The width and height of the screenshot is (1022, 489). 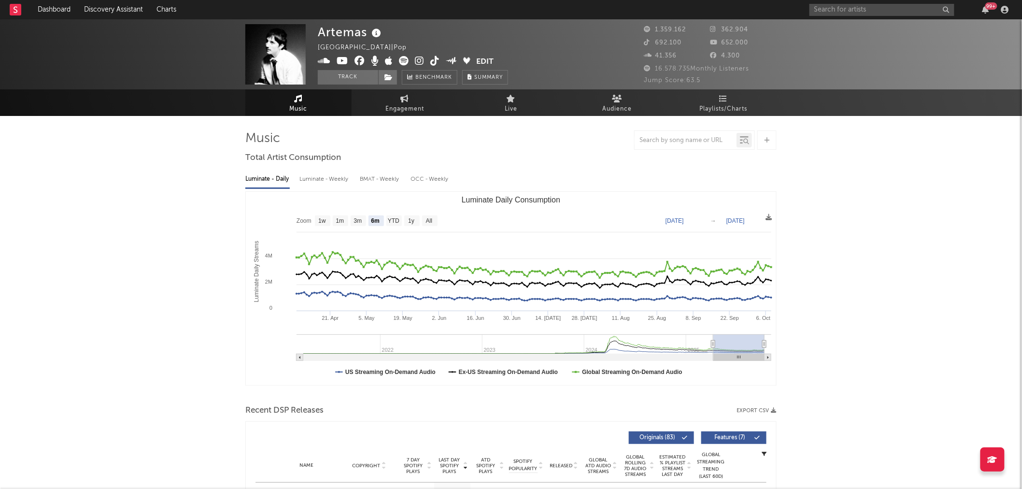 What do you see at coordinates (711, 466) in the screenshot?
I see `div: Global Streaming Trend (Last 60D)` at bounding box center [711, 466].